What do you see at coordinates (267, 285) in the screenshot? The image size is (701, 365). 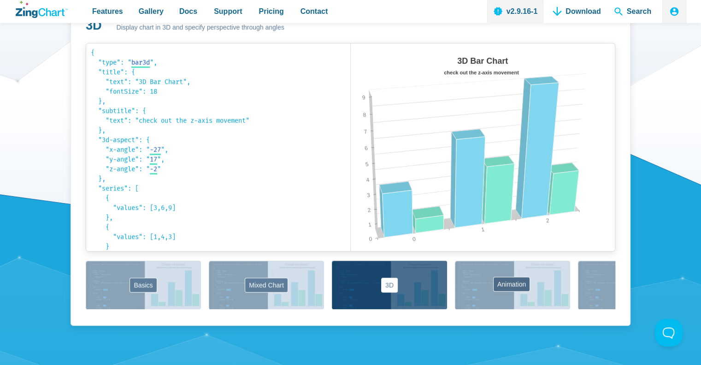 I see `button: Mixed Chart` at bounding box center [267, 285].